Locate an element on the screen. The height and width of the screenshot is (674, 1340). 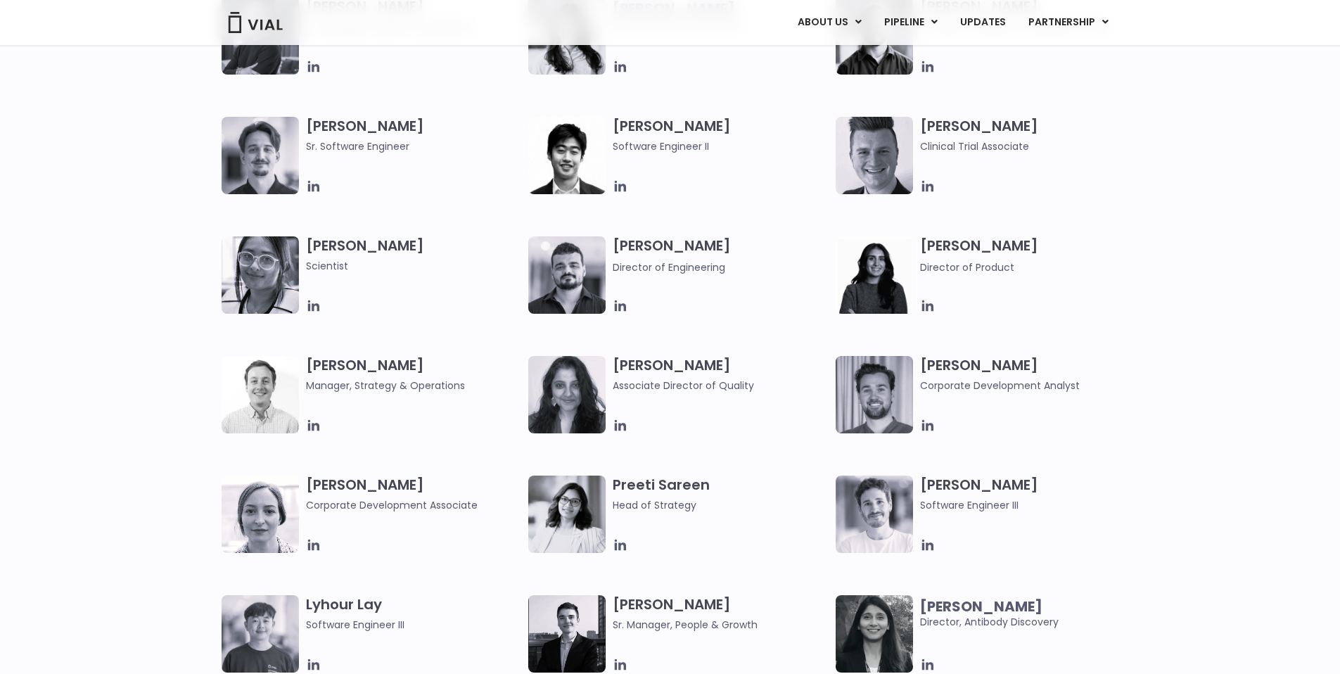
span: Corporate Development Analyst is located at coordinates (1027, 385).